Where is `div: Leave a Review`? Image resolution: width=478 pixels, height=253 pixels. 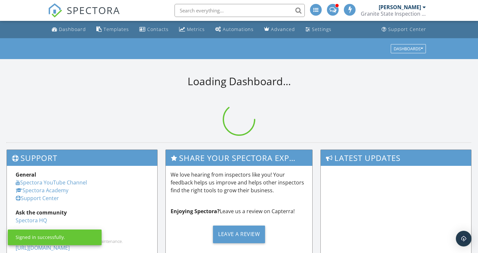
div: Leave a Review is located at coordinates (239, 234).